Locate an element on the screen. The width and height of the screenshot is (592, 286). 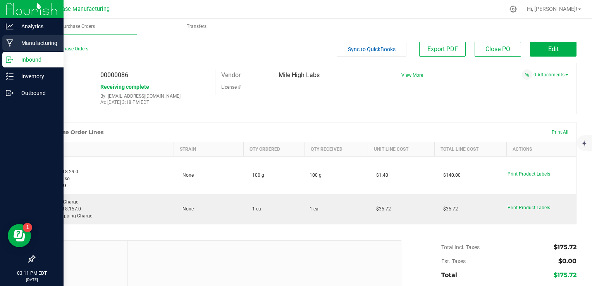
div: Shipping Charge SKU: 2.8.18.157.0 Retail: Shipping Charge is located at coordinates (104, 209).